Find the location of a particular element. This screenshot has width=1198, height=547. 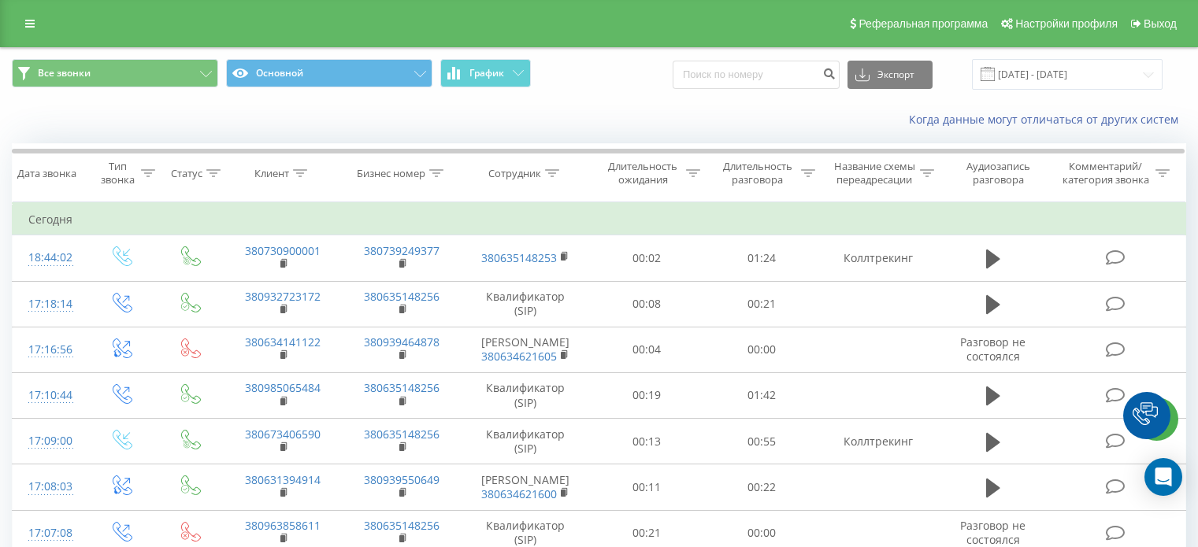

span: Выход is located at coordinates (1160, 24).